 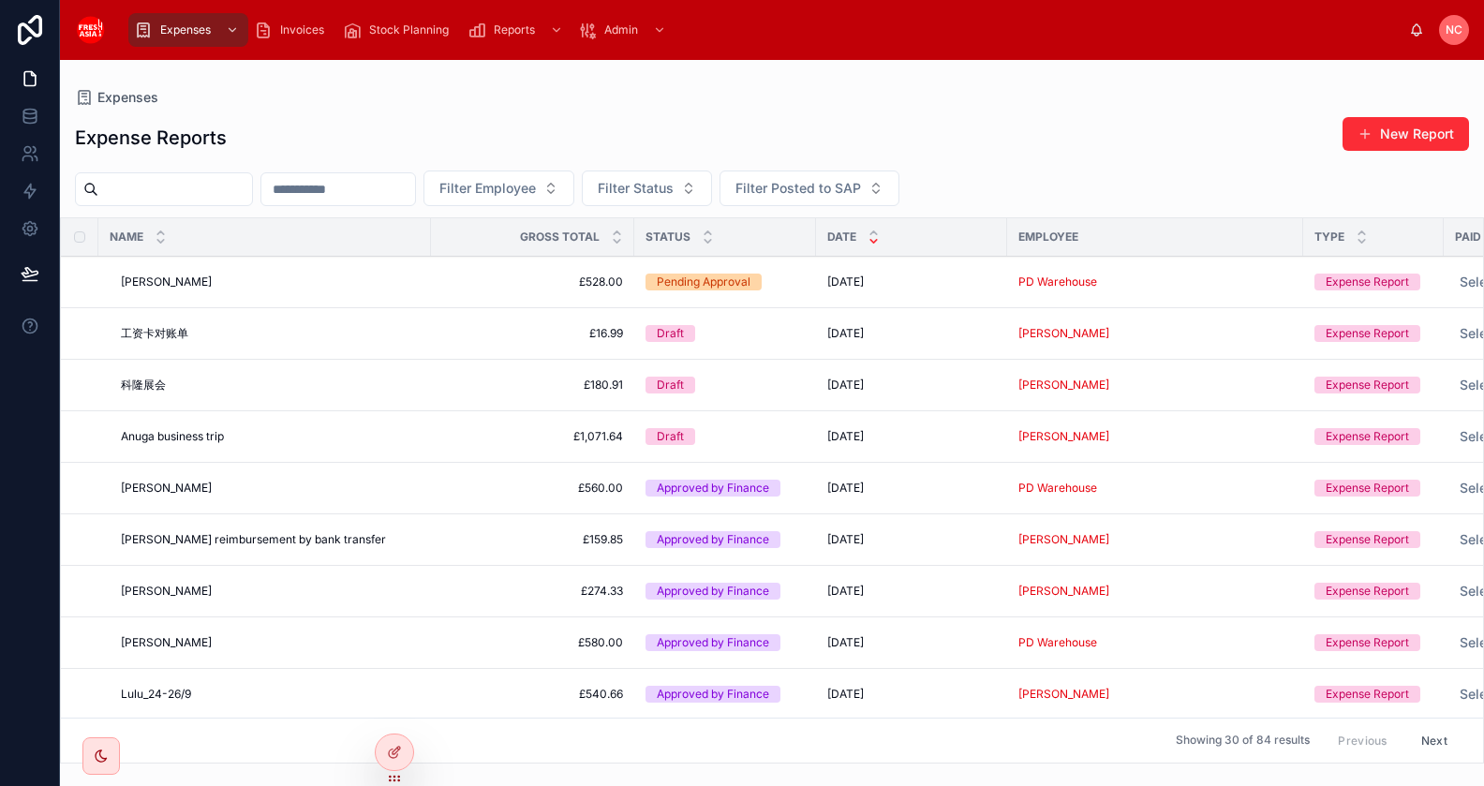 I want to click on span: Reports, so click(x=514, y=30).